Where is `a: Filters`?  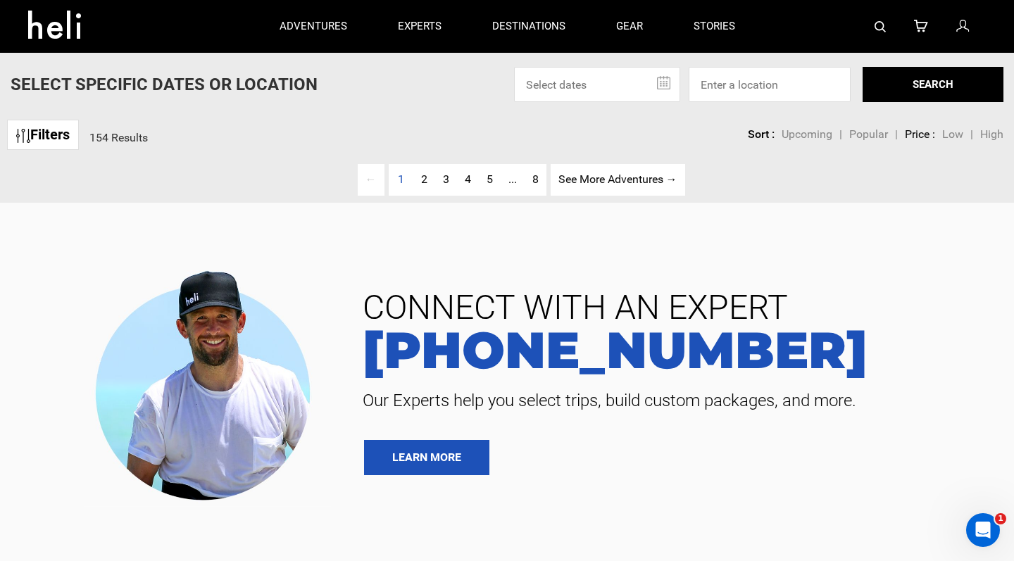 a: Filters is located at coordinates (43, 134).